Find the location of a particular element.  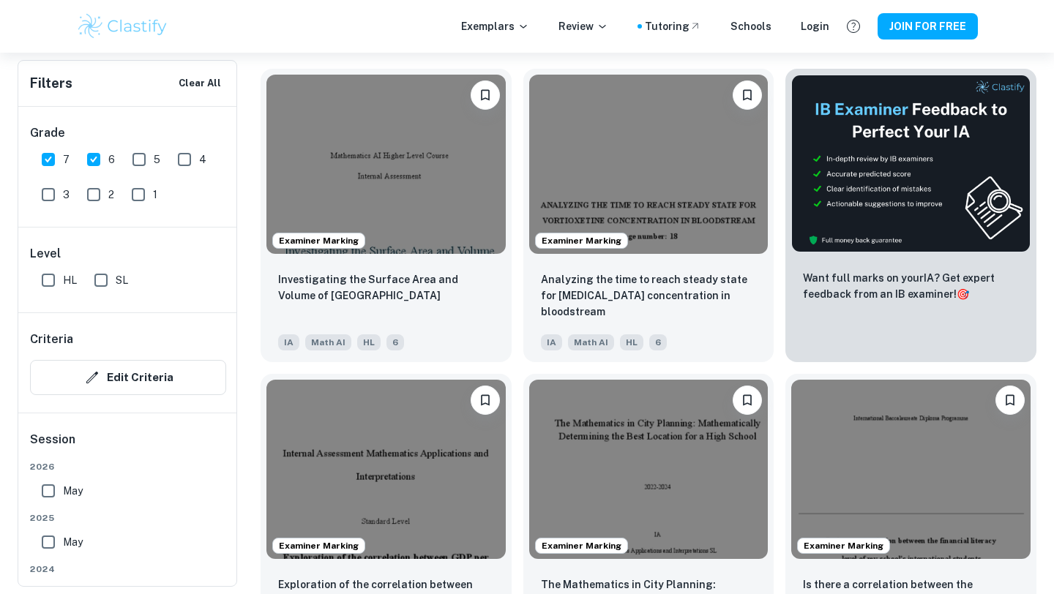

div: Login is located at coordinates (815, 26).